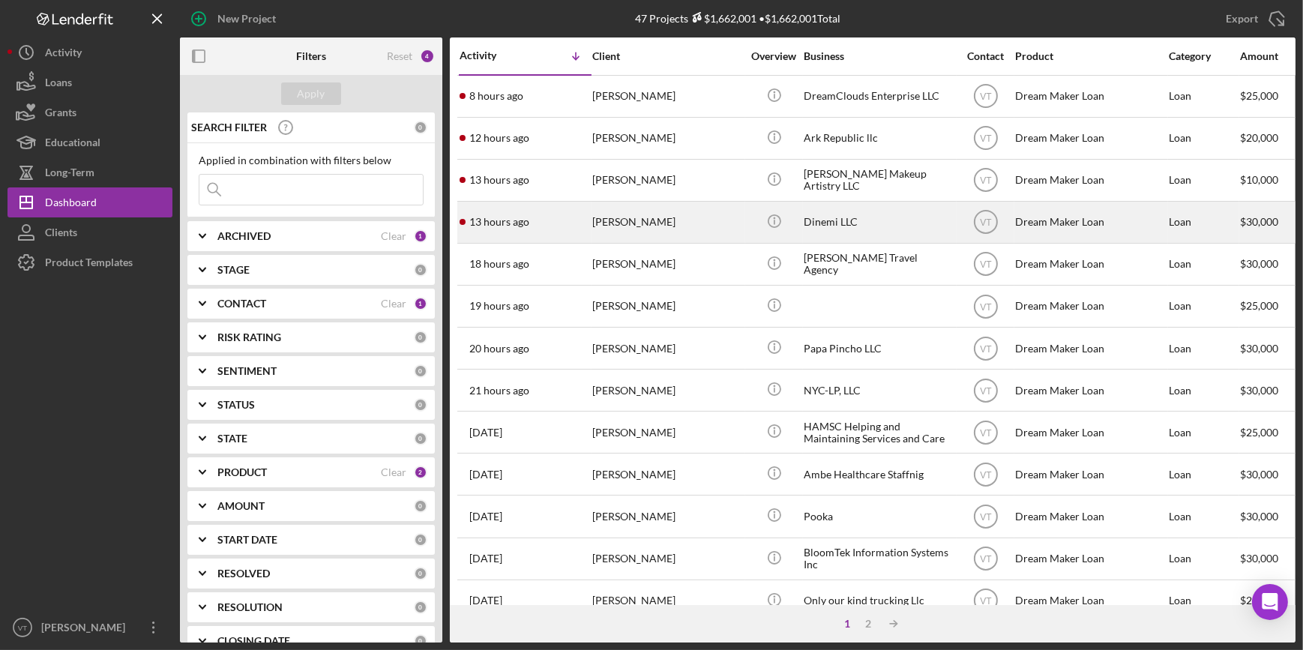 This screenshot has height=650, width=1303. What do you see at coordinates (427, 56) in the screenshot?
I see `div: 4` at bounding box center [427, 56].